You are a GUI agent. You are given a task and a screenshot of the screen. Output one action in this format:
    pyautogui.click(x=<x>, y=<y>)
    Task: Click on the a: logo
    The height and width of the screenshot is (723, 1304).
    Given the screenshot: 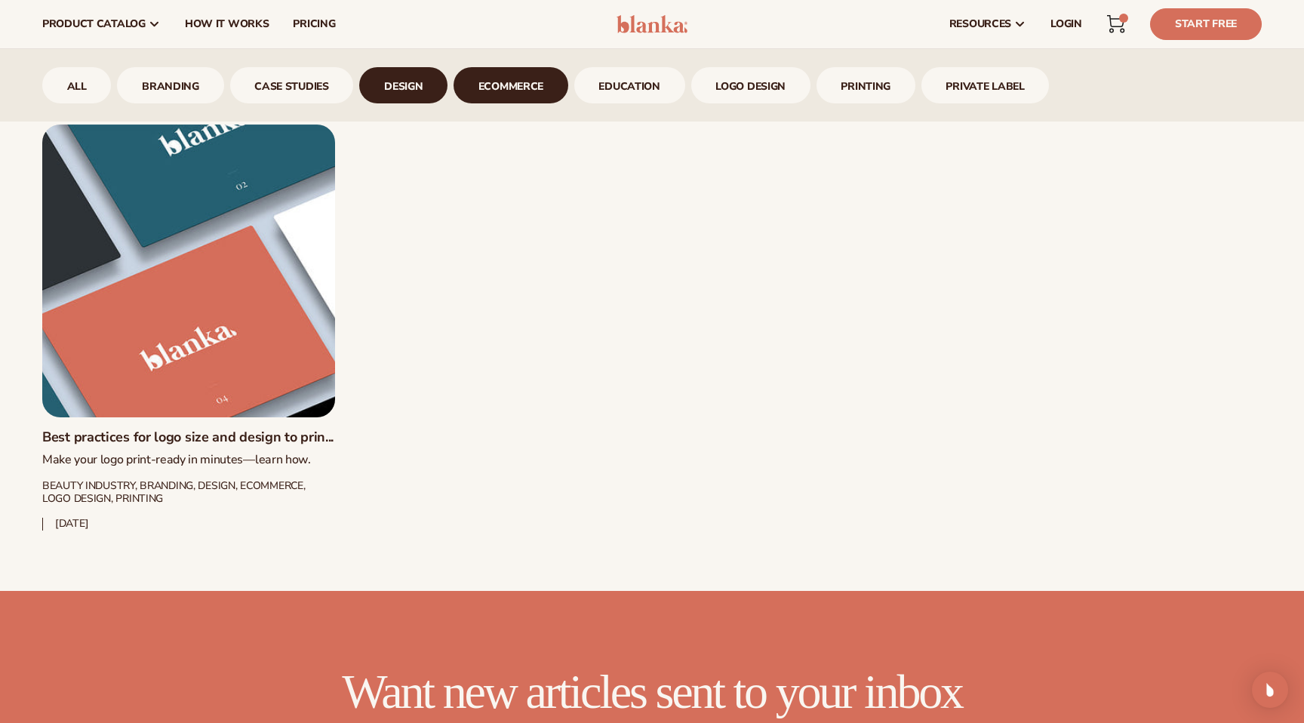 What is the action you would take?
    pyautogui.click(x=652, y=24)
    